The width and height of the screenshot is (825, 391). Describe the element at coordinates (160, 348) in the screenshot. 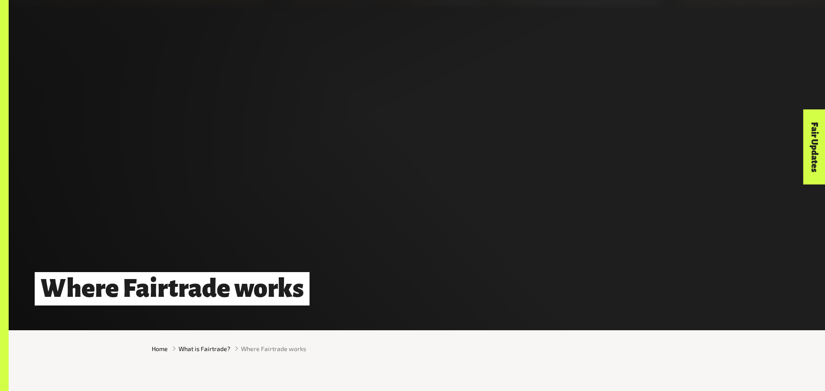

I see `a: Home` at that location.